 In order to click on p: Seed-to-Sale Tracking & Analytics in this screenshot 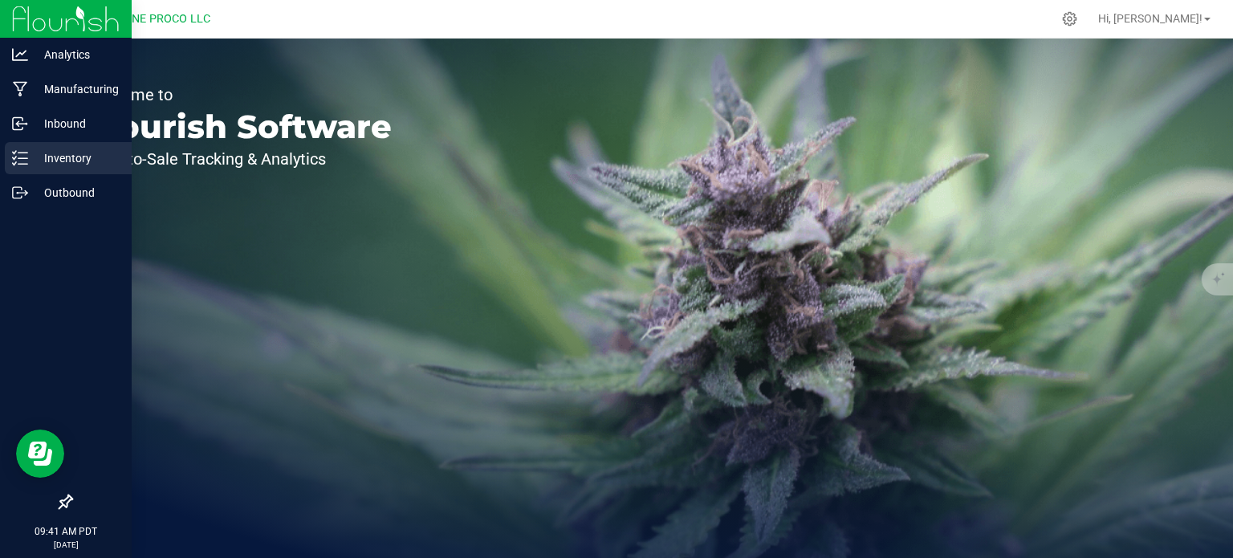, I will do `click(239, 159)`.